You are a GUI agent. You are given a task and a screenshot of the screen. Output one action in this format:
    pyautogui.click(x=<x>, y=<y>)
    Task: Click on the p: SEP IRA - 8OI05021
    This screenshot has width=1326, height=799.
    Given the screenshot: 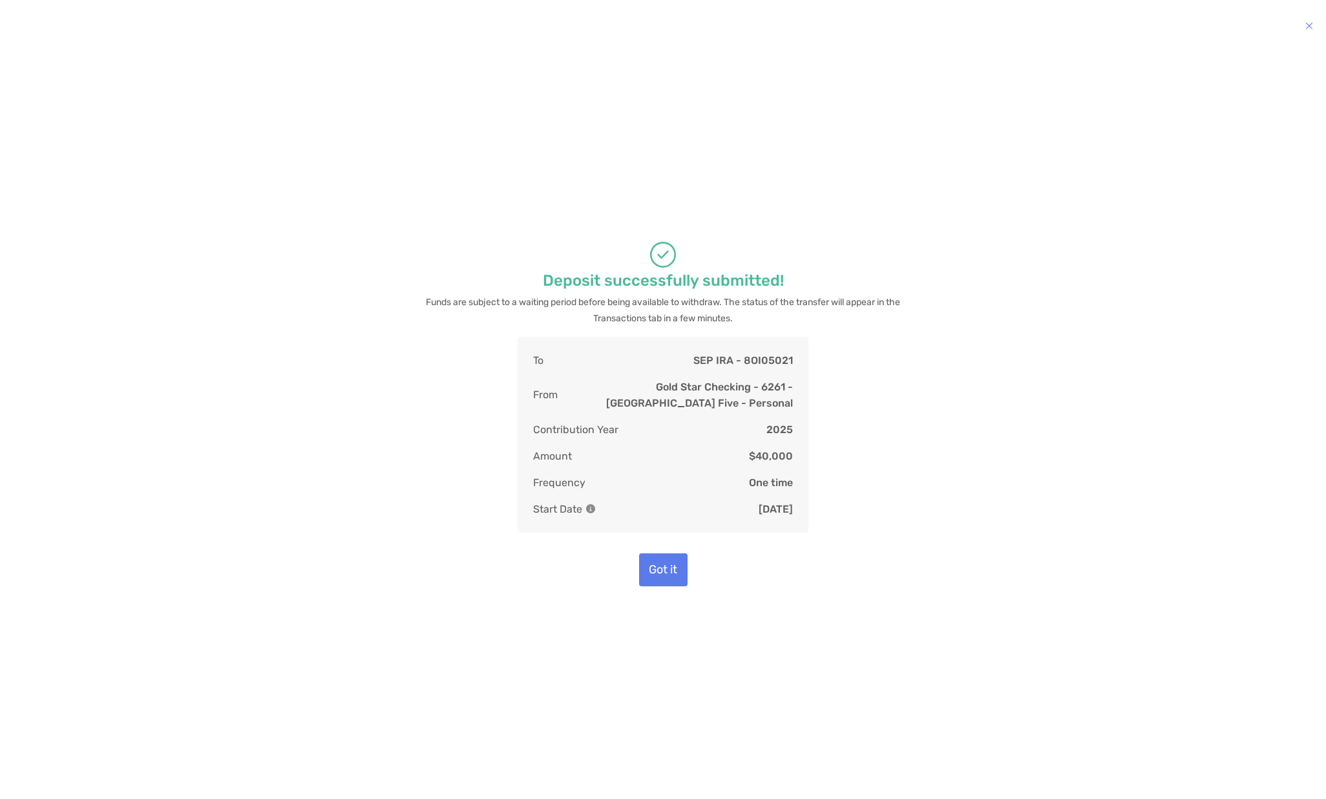 What is the action you would take?
    pyautogui.click(x=743, y=360)
    